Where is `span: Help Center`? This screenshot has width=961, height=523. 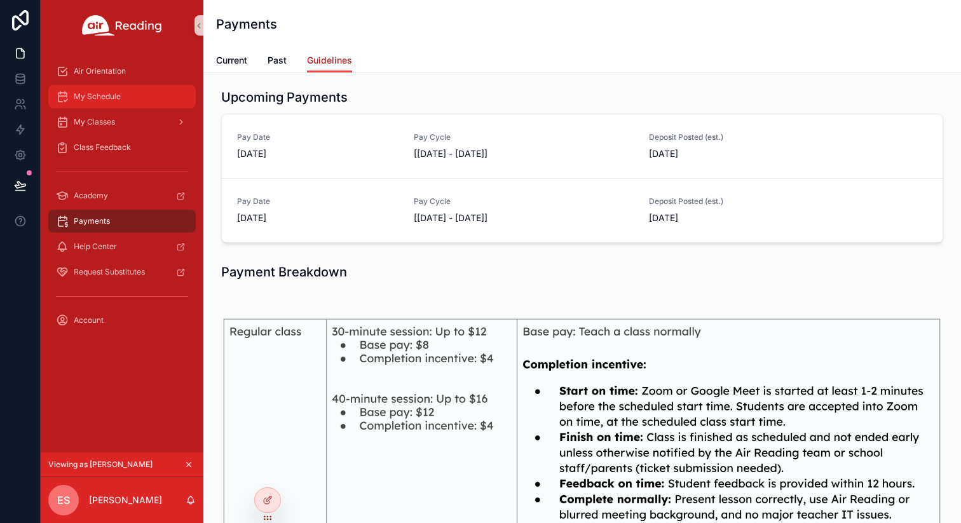
span: Help Center is located at coordinates (95, 247).